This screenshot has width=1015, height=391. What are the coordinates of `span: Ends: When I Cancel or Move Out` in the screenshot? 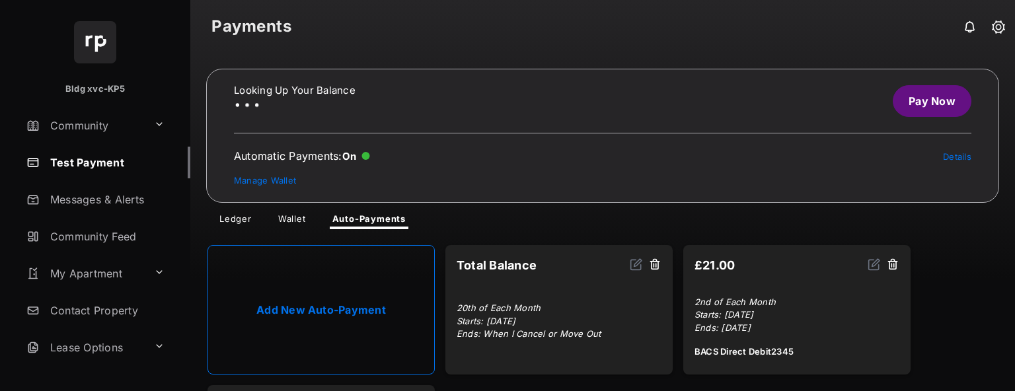 It's located at (529, 334).